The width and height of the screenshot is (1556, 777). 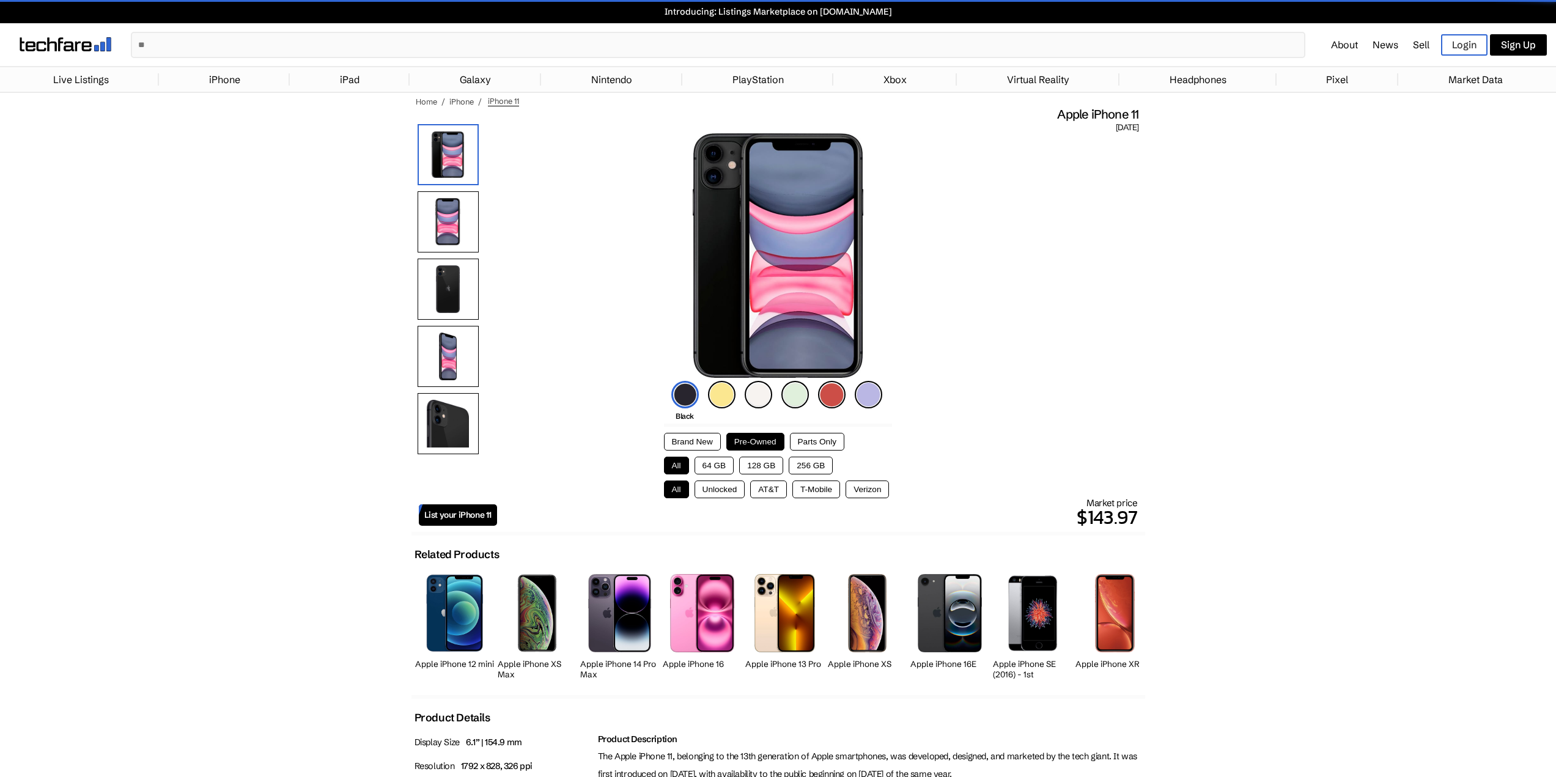 What do you see at coordinates (950, 613) in the screenshot?
I see `img: iPhone 16E` at bounding box center [950, 613].